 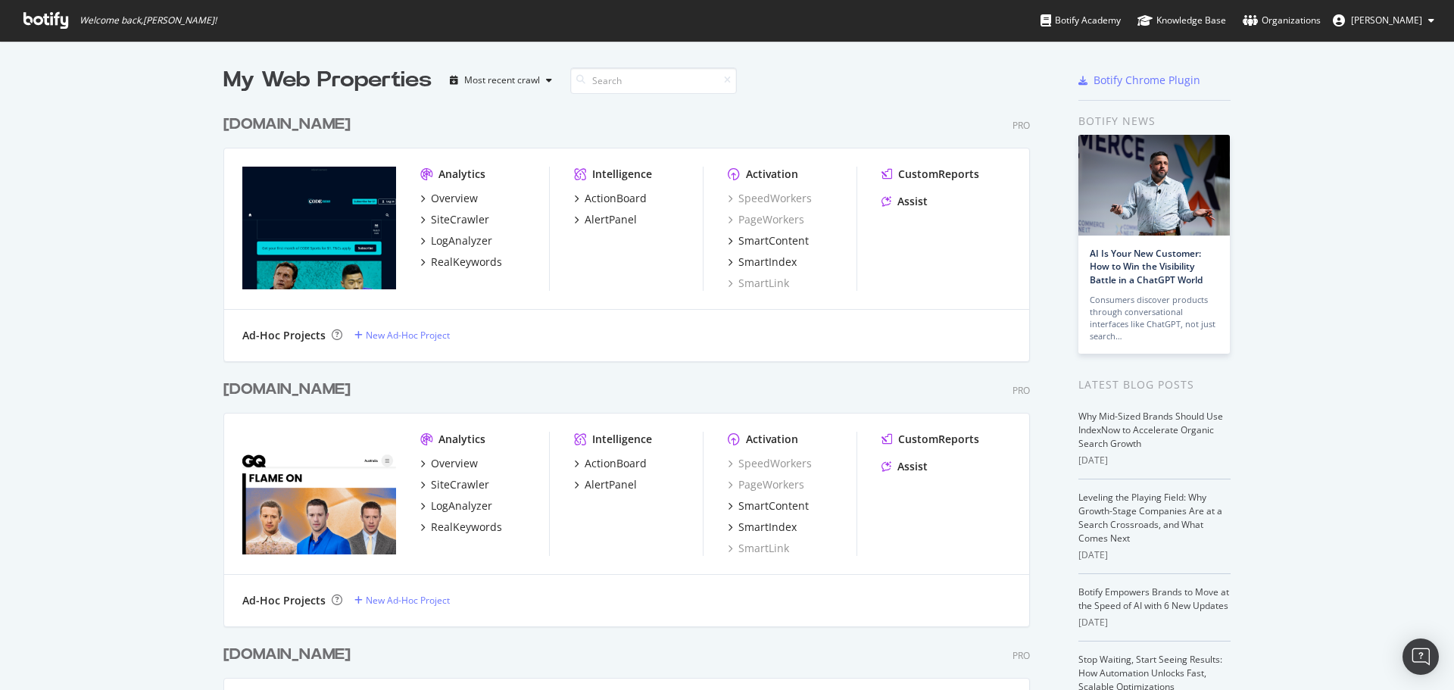 I want to click on div: Botify Academy, so click(x=1081, y=20).